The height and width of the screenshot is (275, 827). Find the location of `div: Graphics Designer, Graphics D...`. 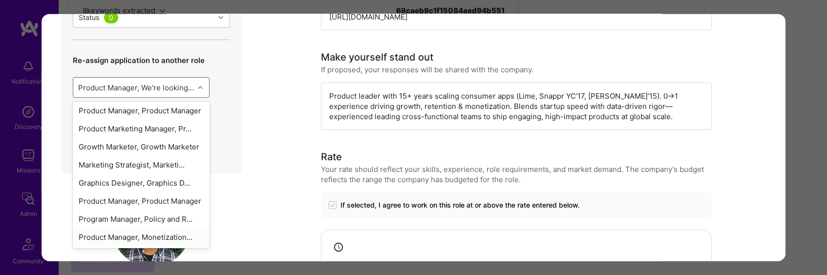

div: Graphics Designer, Graphics D... is located at coordinates (141, 182).